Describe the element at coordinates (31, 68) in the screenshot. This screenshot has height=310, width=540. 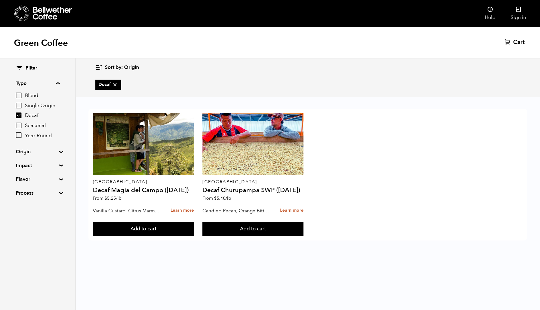
I see `span: Filter` at that location.